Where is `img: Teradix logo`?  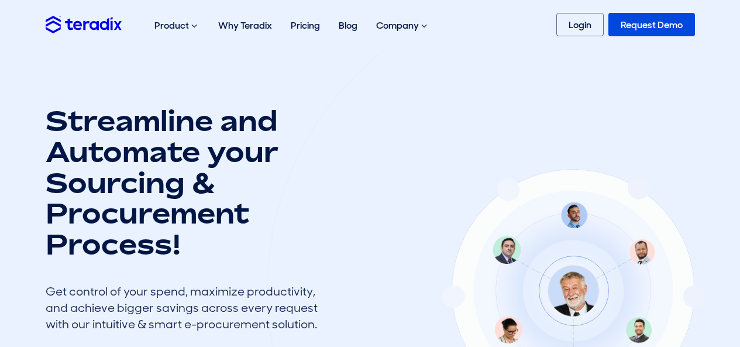 img: Teradix logo is located at coordinates (84, 24).